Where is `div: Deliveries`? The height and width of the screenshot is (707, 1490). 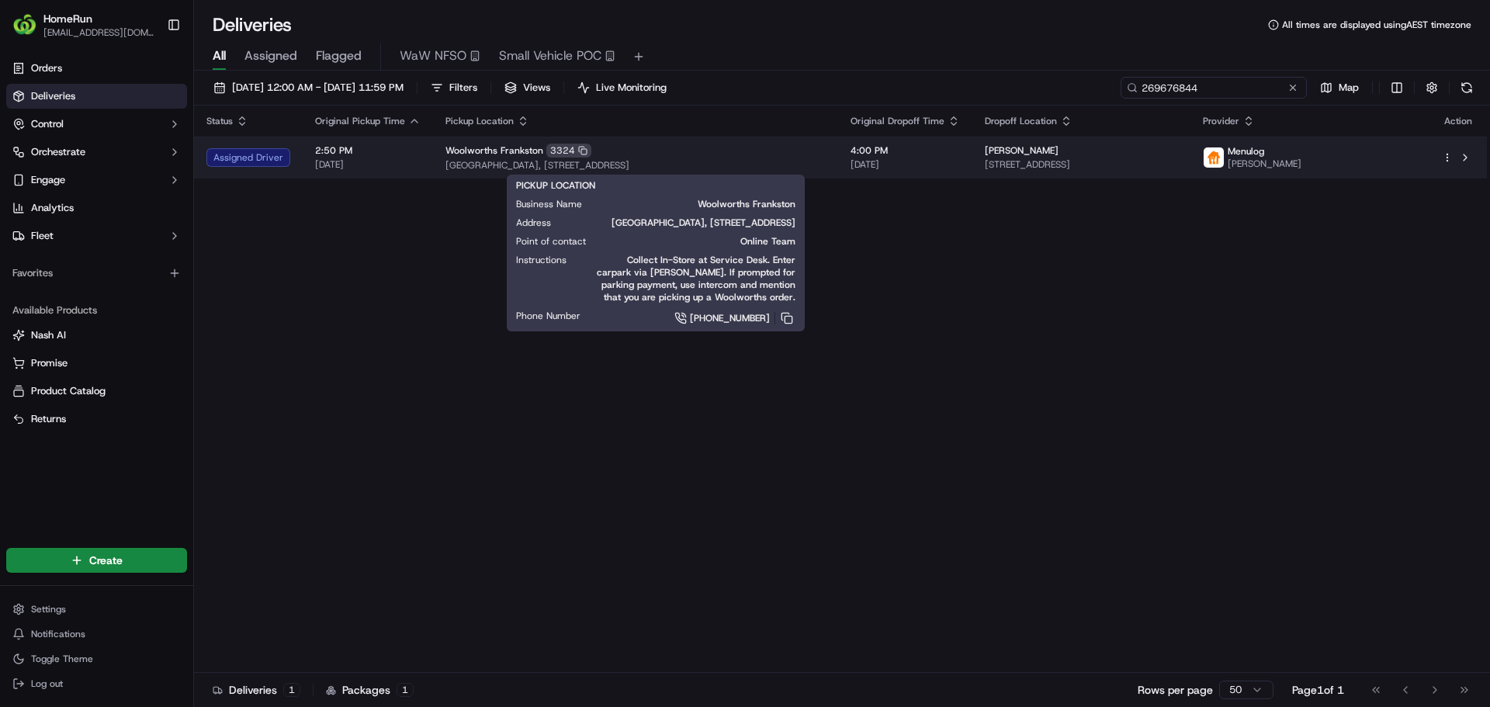
div: Deliveries is located at coordinates (256, 690).